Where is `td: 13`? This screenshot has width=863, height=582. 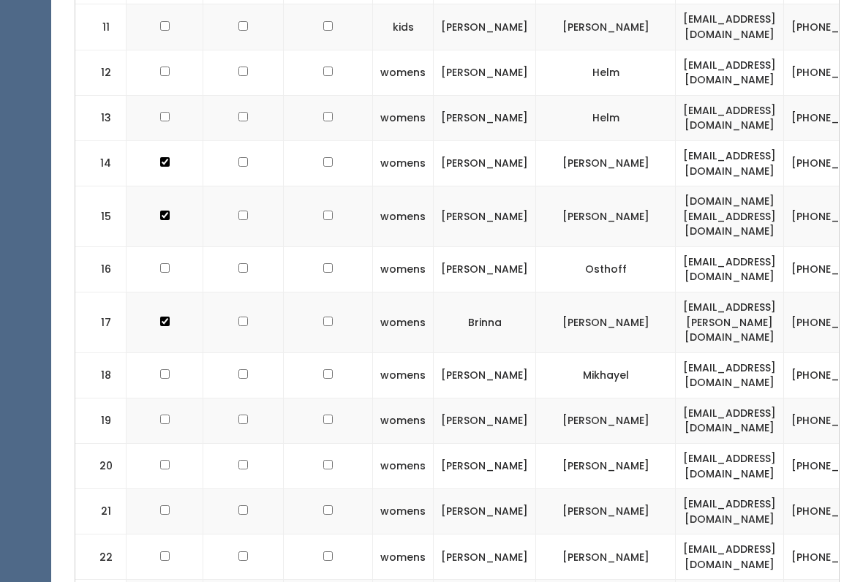
td: 13 is located at coordinates (101, 118).